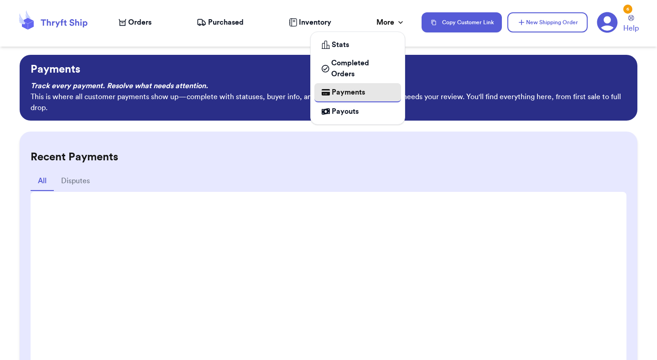  Describe the element at coordinates (358, 68) in the screenshot. I see `a: Completed Orders` at that location.